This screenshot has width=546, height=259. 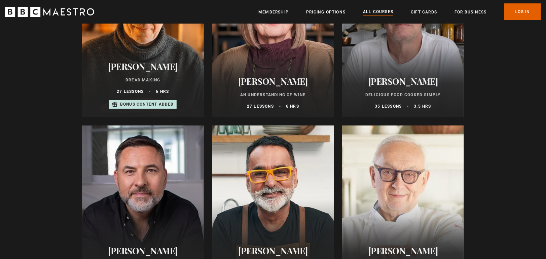 I want to click on p: 3.5 hrs, so click(x=423, y=106).